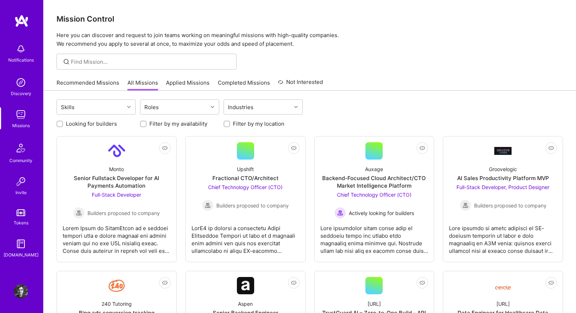 This screenshot has width=576, height=313. Describe the element at coordinates (300, 84) in the screenshot. I see `a: Not Interested` at that location.